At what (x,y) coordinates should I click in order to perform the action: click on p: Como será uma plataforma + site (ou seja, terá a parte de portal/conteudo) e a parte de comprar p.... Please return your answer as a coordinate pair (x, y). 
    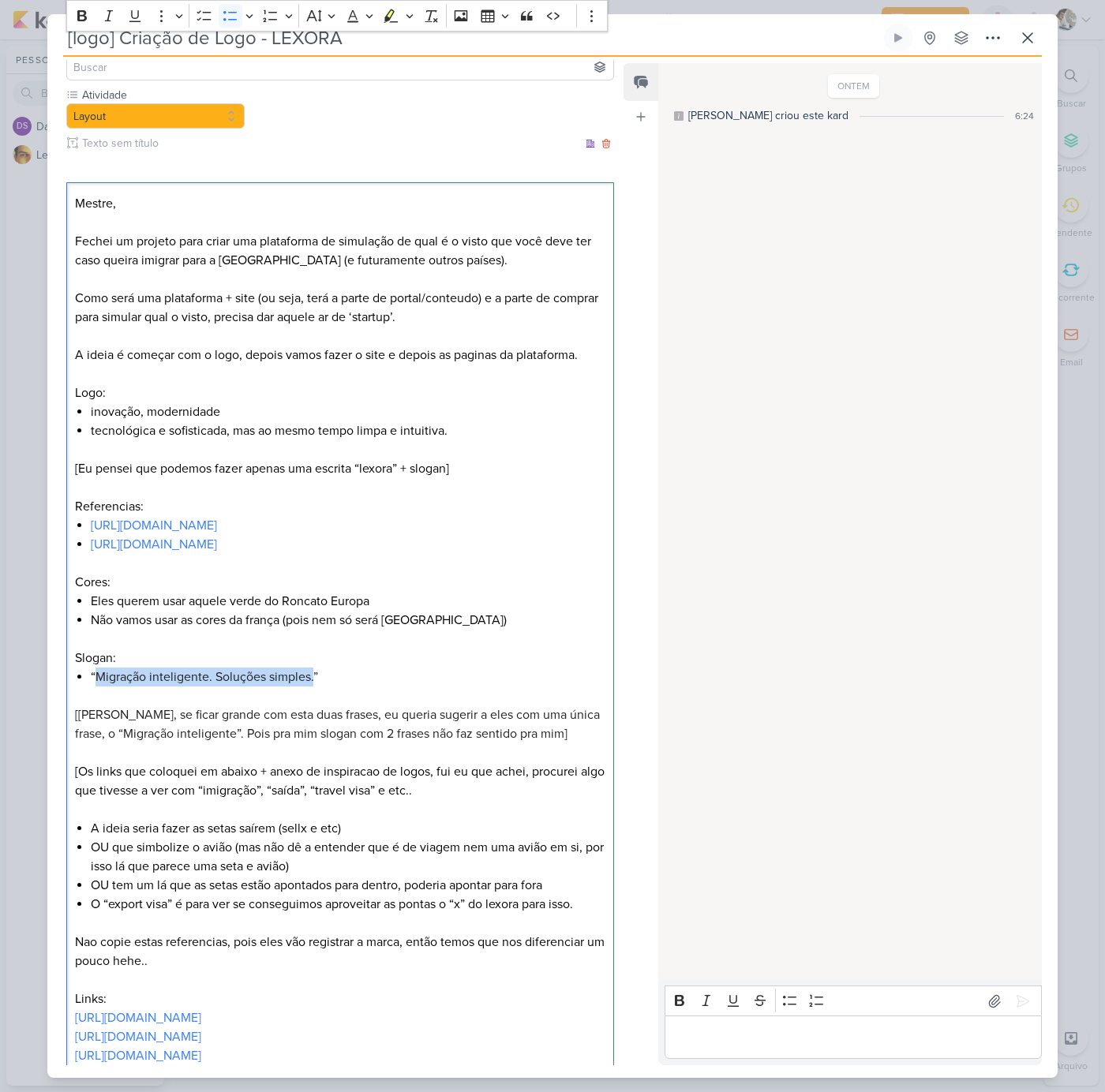
    Looking at the image, I should click on (340, 308).